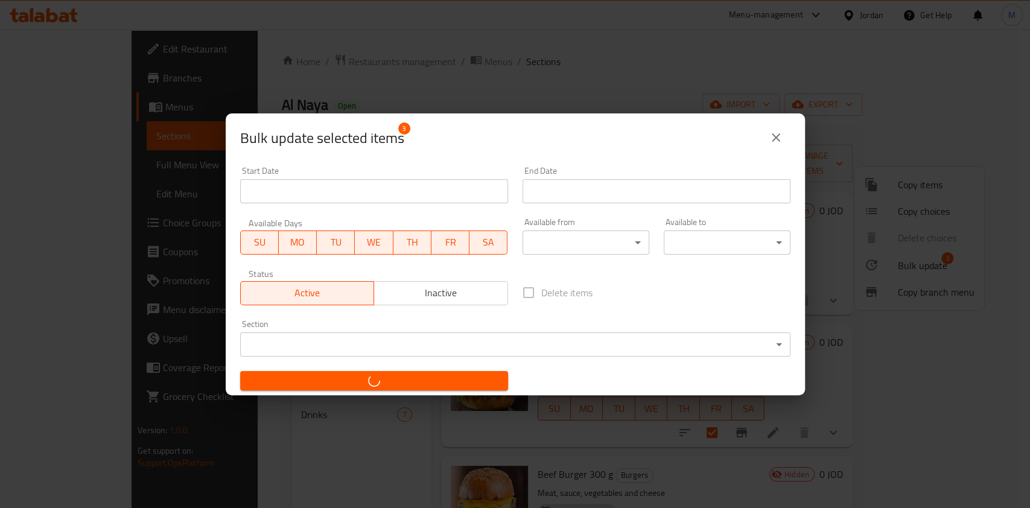 The width and height of the screenshot is (1030, 508). I want to click on button: FR, so click(450, 242).